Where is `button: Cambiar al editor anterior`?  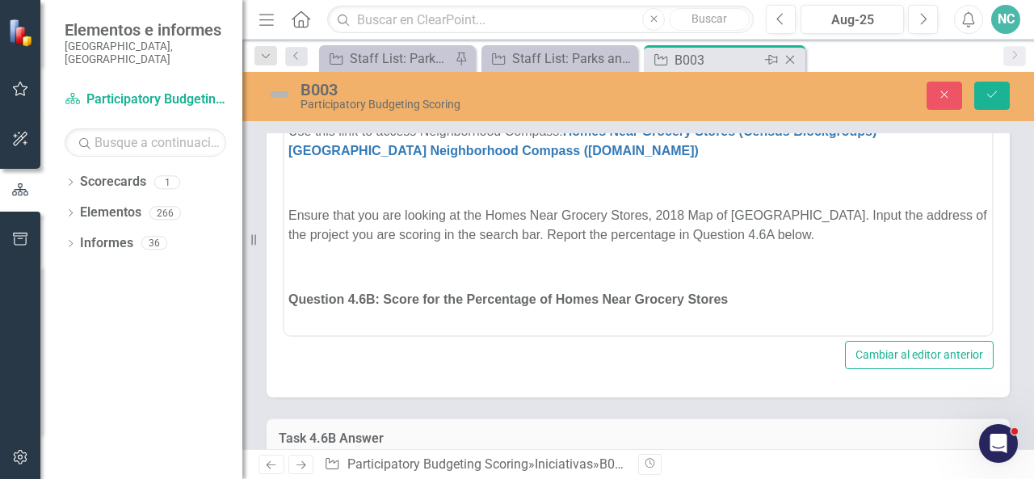
button: Cambiar al editor anterior is located at coordinates (919, 355).